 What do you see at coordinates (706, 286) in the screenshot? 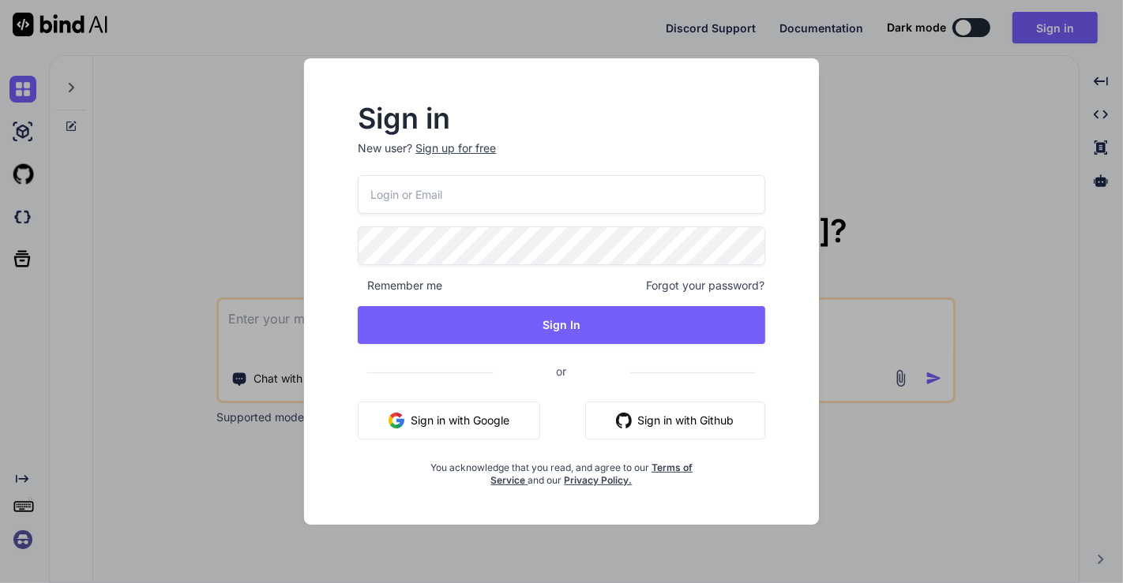
I see `span: Forgot your password?` at bounding box center [706, 286].